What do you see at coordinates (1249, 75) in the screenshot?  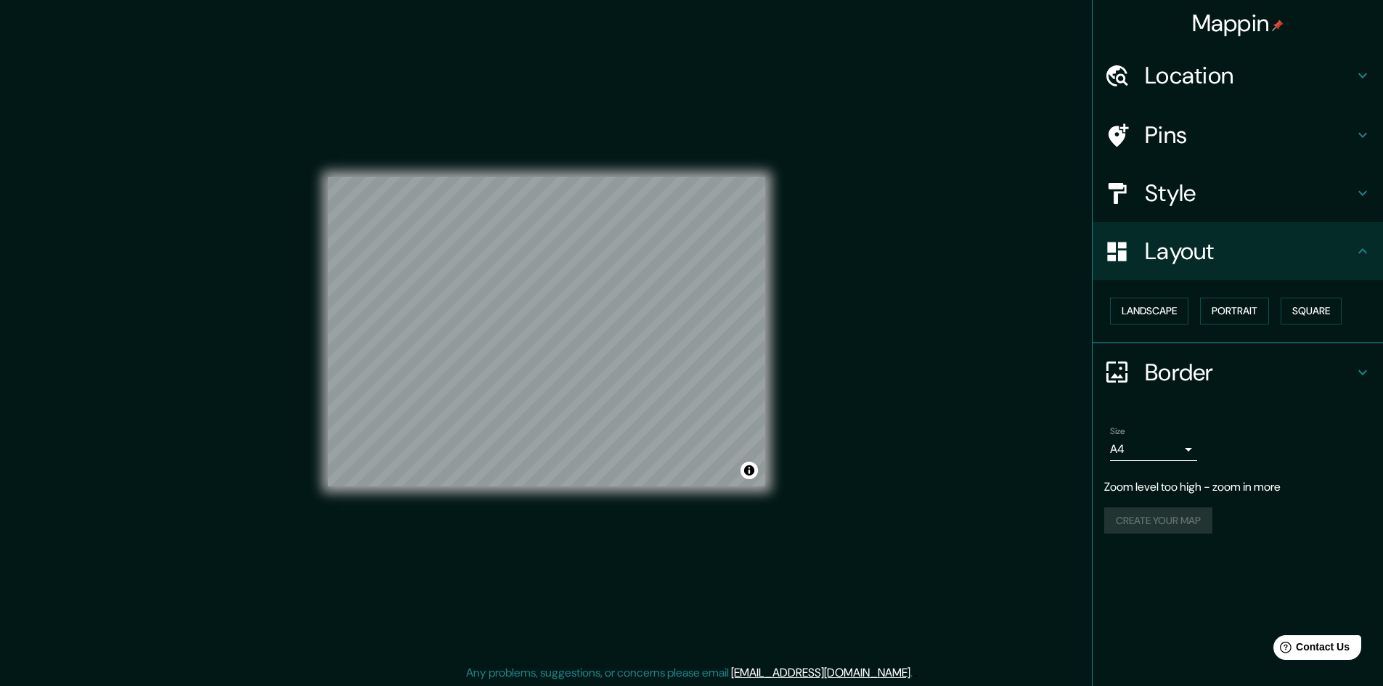 I see `h4: Location` at bounding box center [1249, 75].